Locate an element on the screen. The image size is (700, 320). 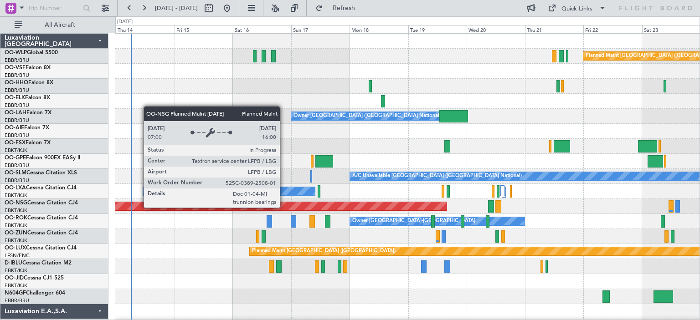
span: N604GF is located at coordinates (15, 293).